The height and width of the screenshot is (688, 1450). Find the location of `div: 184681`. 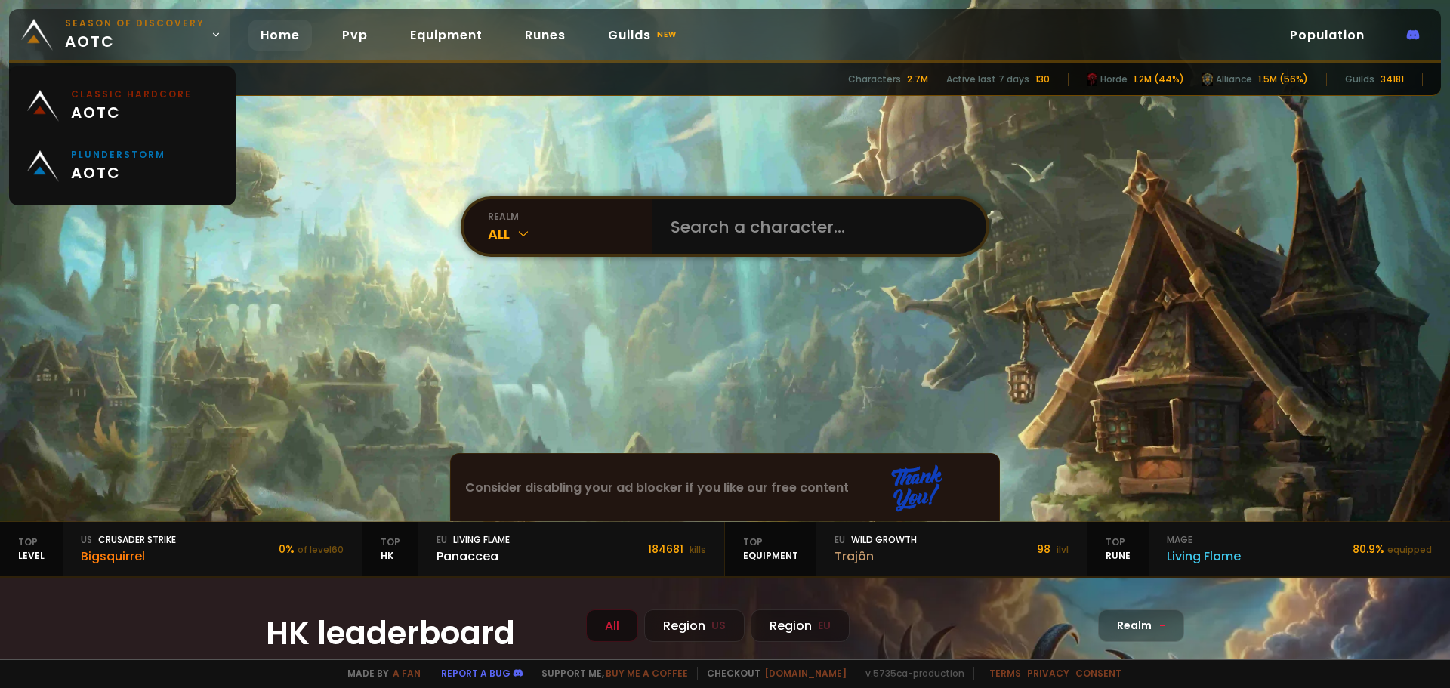

div: 184681 is located at coordinates (677, 549).